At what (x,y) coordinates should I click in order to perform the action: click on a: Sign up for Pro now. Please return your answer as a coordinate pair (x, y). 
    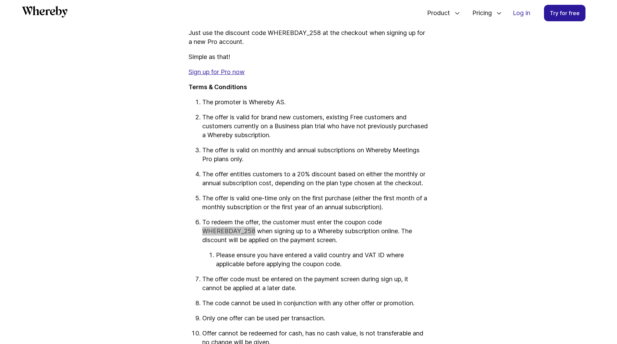
    Looking at the image, I should click on (217, 72).